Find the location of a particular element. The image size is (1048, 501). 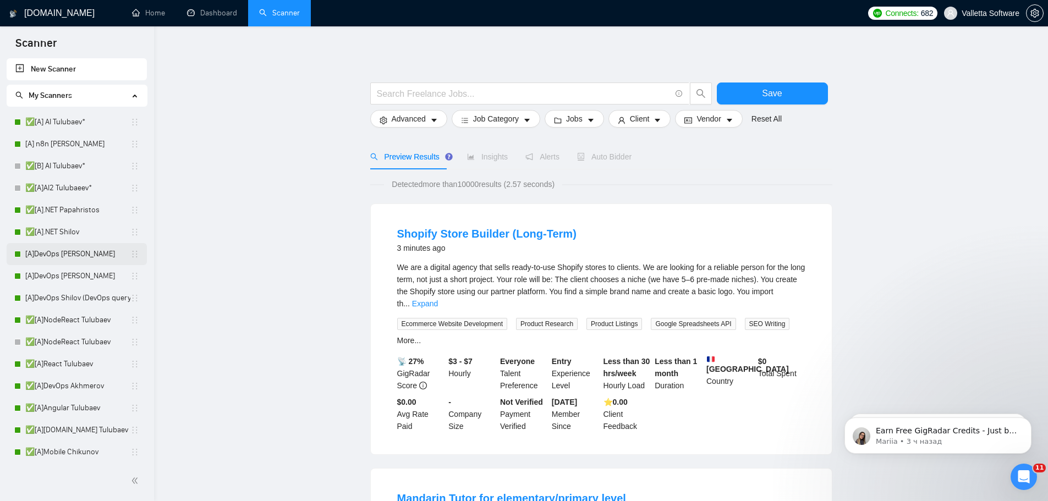

span: Client is located at coordinates (640, 119).